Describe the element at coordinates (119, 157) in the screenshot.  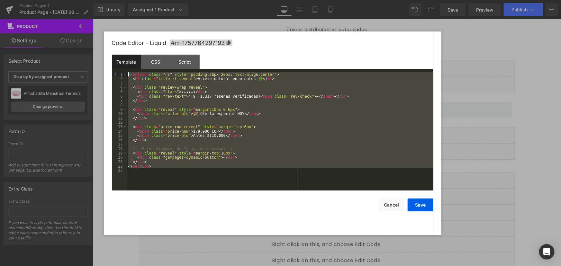
I see `div: 20` at that location.